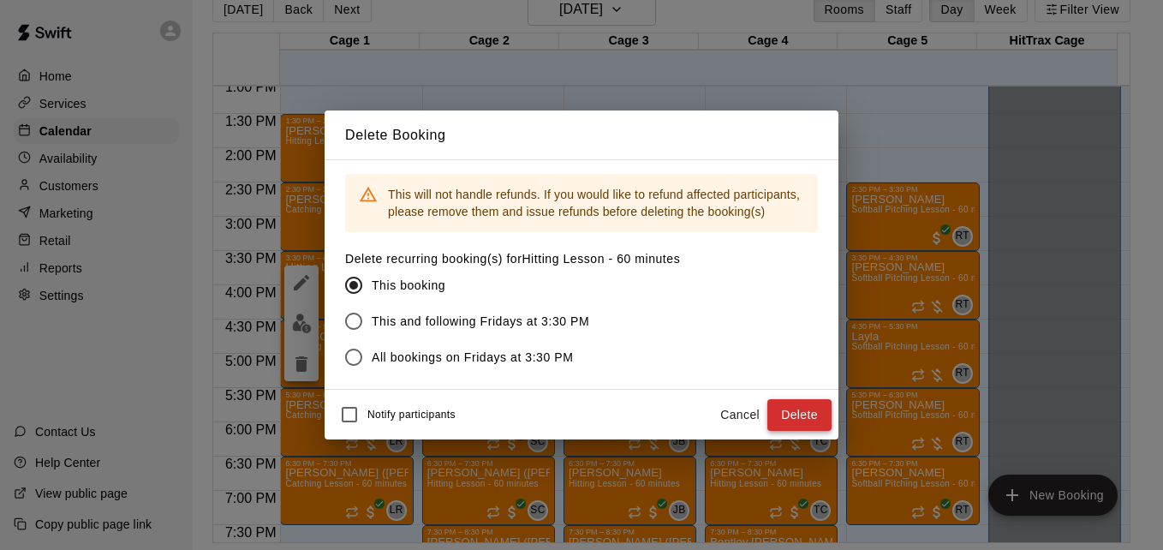 Image resolution: width=1163 pixels, height=550 pixels. Describe the element at coordinates (472, 357) in the screenshot. I see `span: All bookings on Fridays at 3:30 PM` at that location.